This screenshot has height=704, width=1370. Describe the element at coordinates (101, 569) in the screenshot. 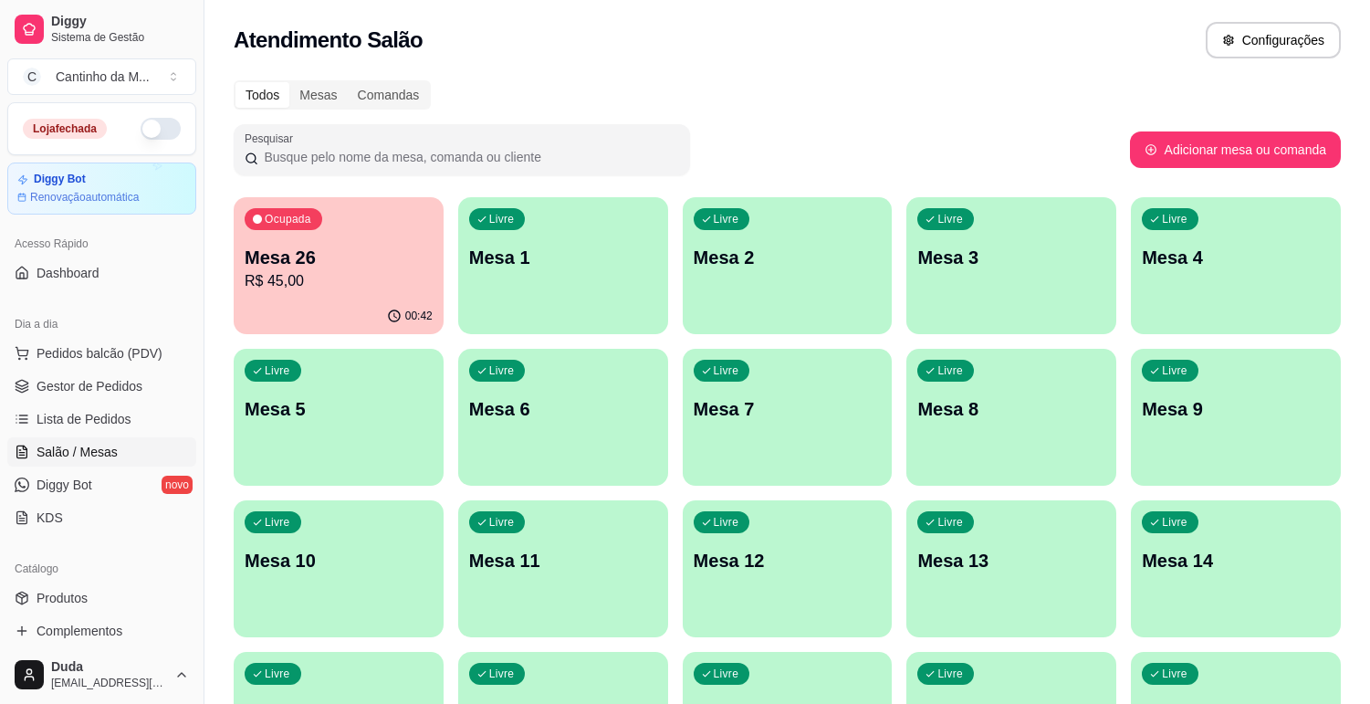

I see `div: Catálogo` at that location.